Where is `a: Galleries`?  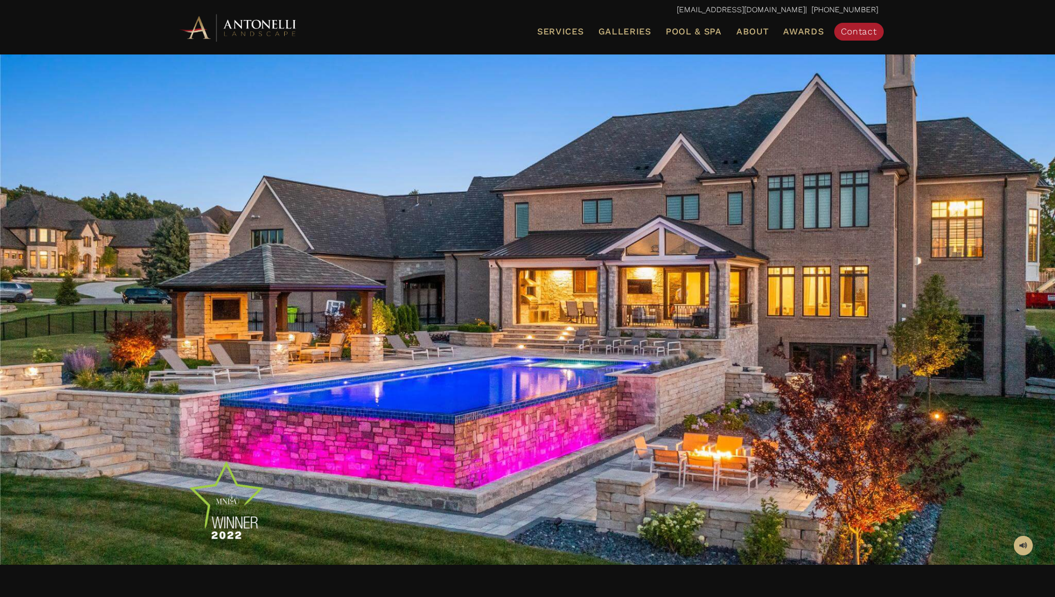
a: Galleries is located at coordinates (625, 32).